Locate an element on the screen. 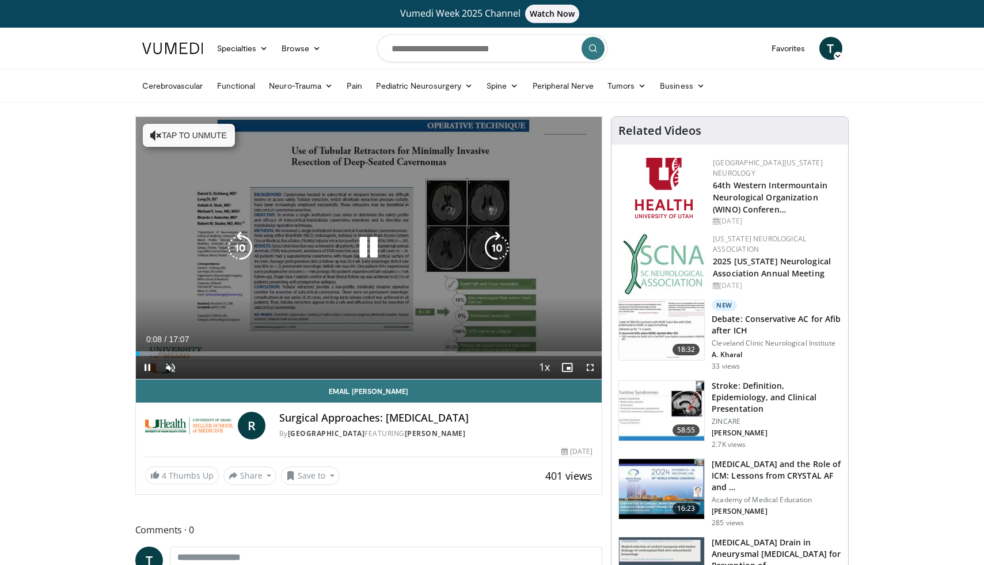 This screenshot has width=984, height=565. input: Search topics, interventions is located at coordinates (492, 48).